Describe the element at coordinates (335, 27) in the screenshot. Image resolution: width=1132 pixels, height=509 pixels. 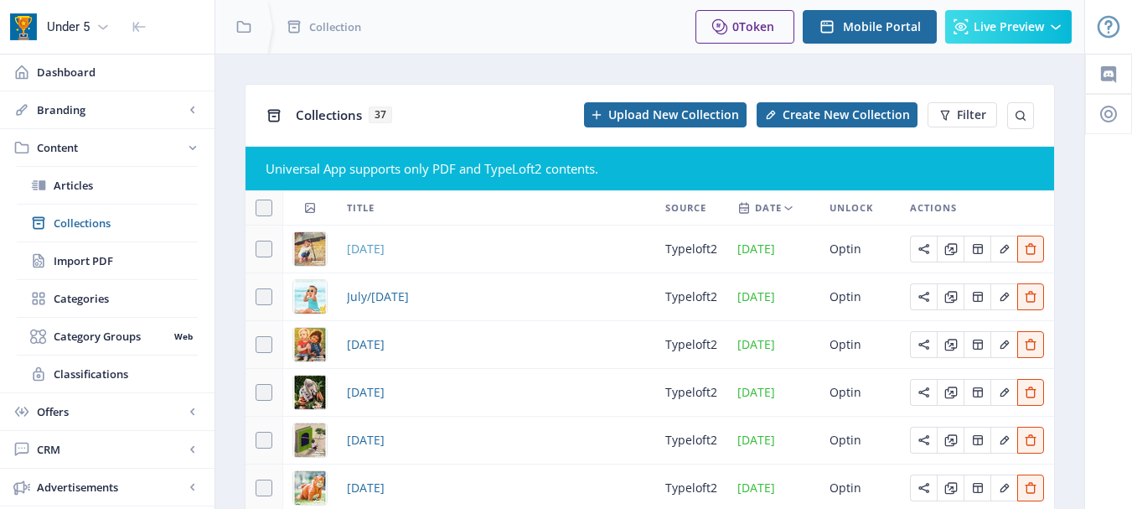
I see `span: Collection` at that location.